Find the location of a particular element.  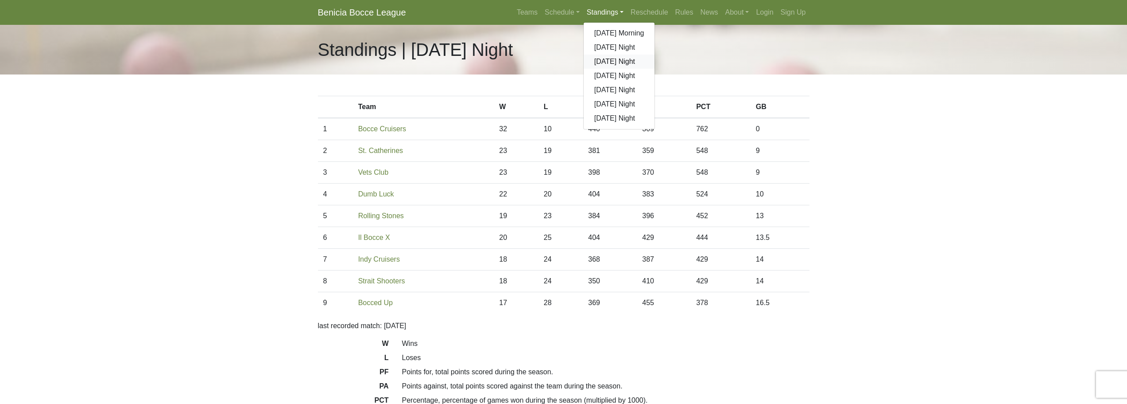

td: 3 is located at coordinates (335, 172).